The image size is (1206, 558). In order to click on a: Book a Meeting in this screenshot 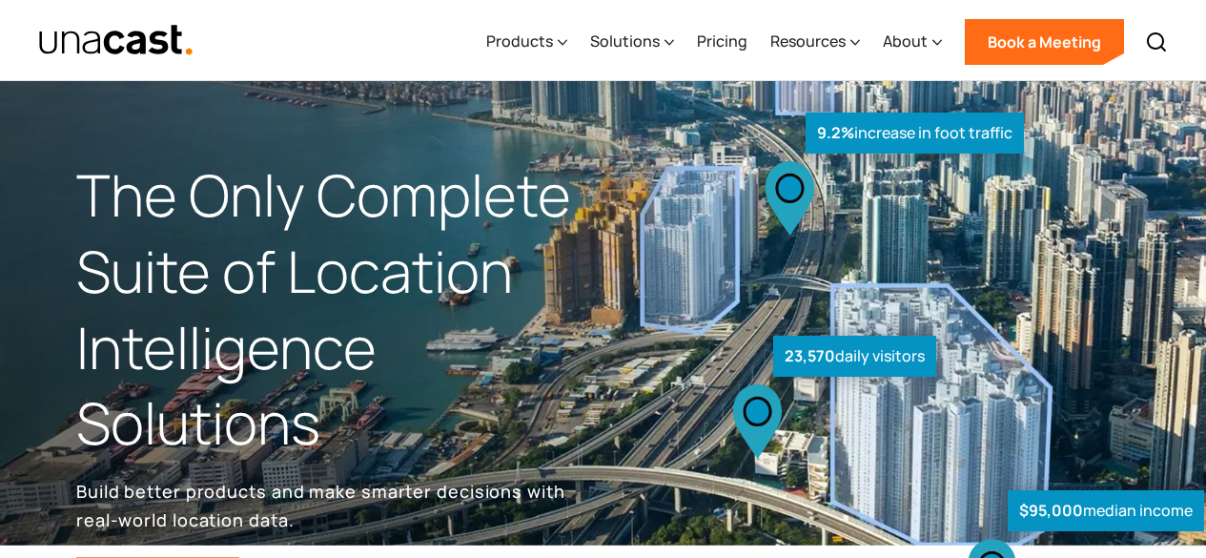, I will do `click(1044, 42)`.